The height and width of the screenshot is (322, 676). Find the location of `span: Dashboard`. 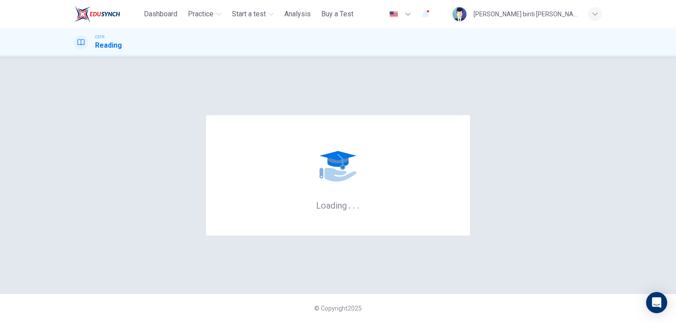

span: Dashboard is located at coordinates (161, 14).